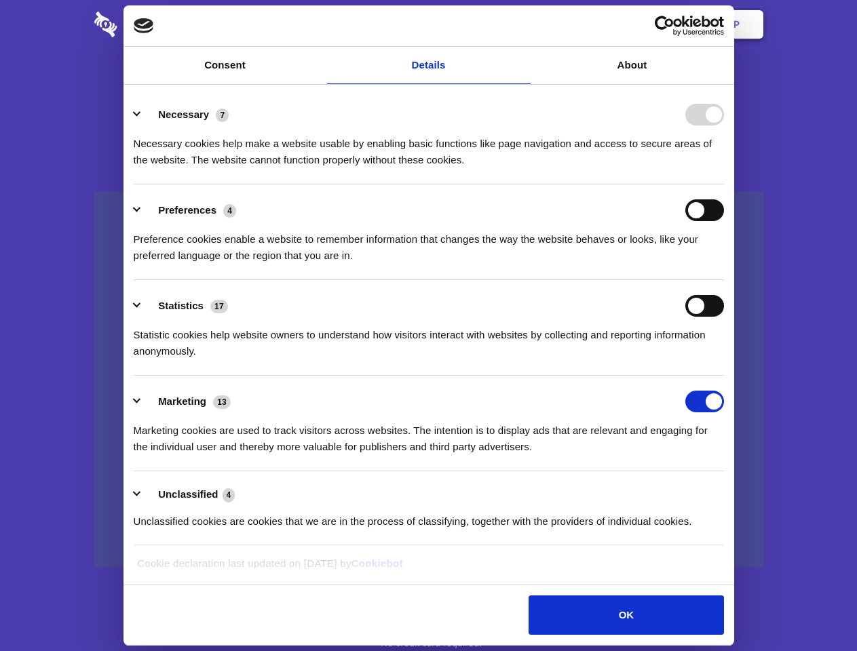 The height and width of the screenshot is (651, 857). I want to click on span: 7, so click(222, 115).